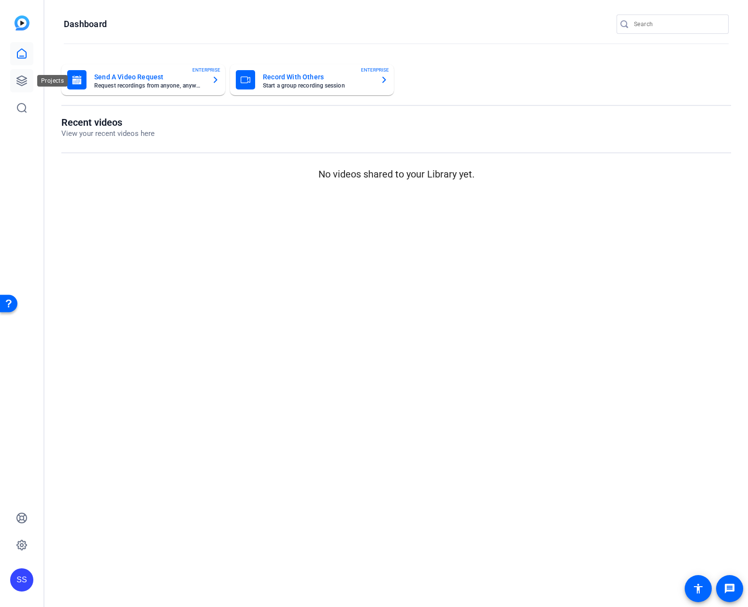 The height and width of the screenshot is (607, 748). Describe the element at coordinates (318, 77) in the screenshot. I see `mat-card-title: Record With Others` at that location.